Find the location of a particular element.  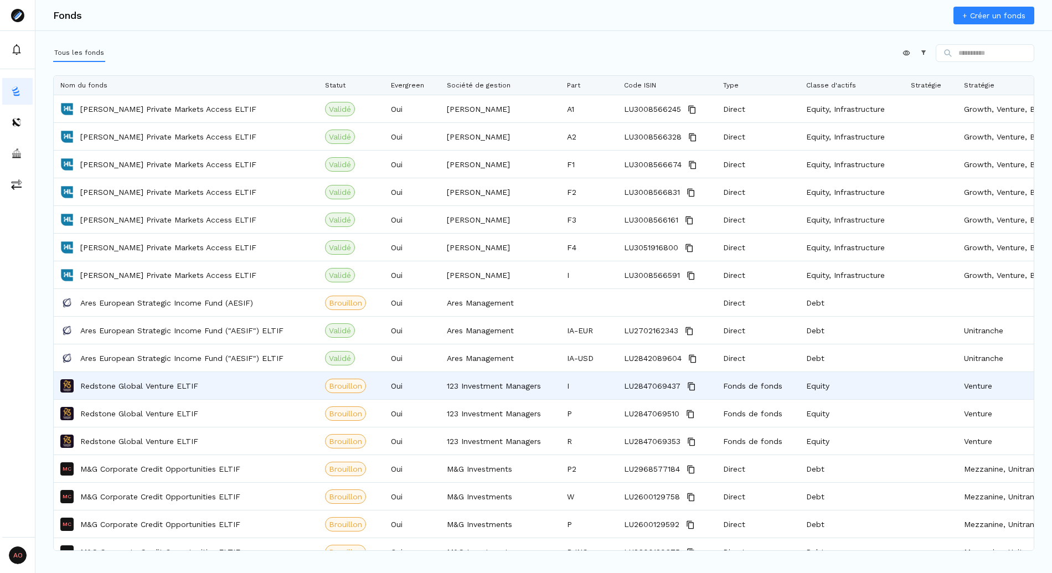

div: P INC is located at coordinates (589, 552).